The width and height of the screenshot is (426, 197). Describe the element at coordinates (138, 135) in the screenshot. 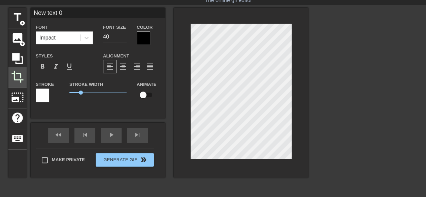

I see `span: skip_next` at that location.